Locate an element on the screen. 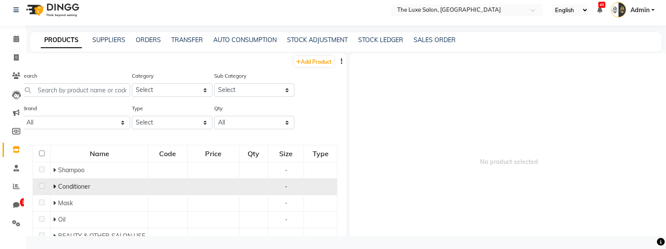 The image size is (666, 249). label: Brand is located at coordinates (29, 108).